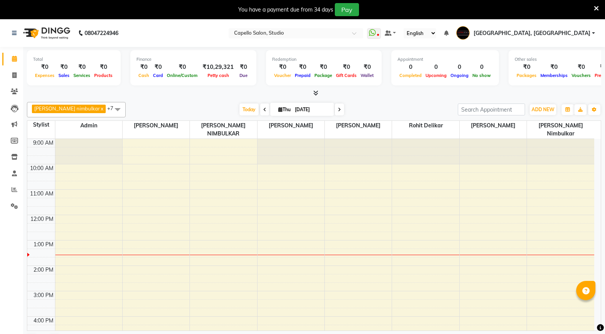  Describe the element at coordinates (411, 75) in the screenshot. I see `span: Completed` at that location.